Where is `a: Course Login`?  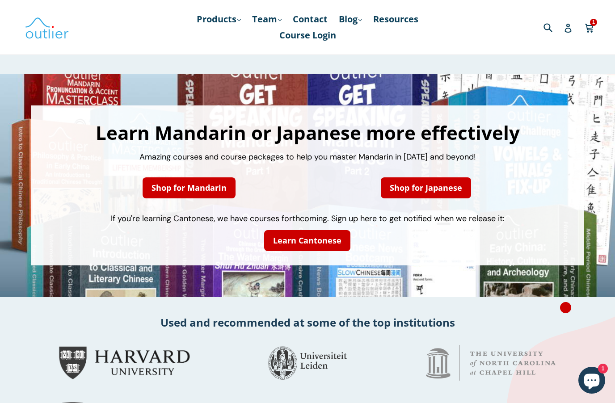
a: Course Login is located at coordinates (307, 35).